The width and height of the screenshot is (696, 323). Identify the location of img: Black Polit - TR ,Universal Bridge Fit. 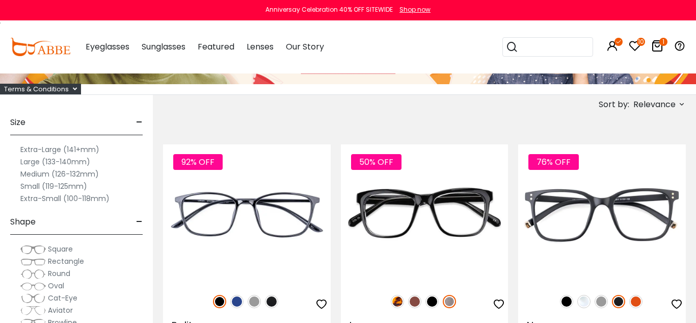
(247, 214).